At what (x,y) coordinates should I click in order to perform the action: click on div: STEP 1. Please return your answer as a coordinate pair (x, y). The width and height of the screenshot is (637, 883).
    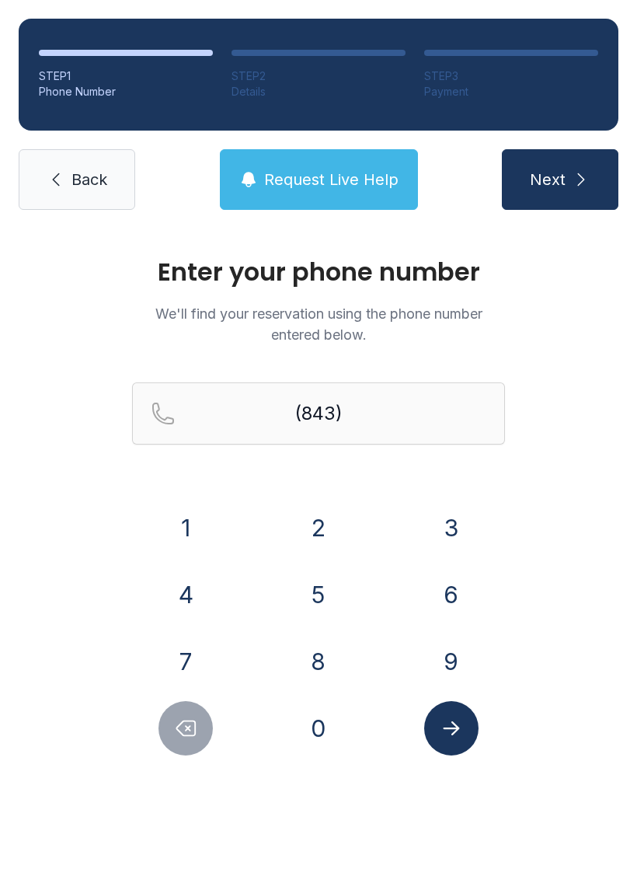
    Looking at the image, I should click on (126, 76).